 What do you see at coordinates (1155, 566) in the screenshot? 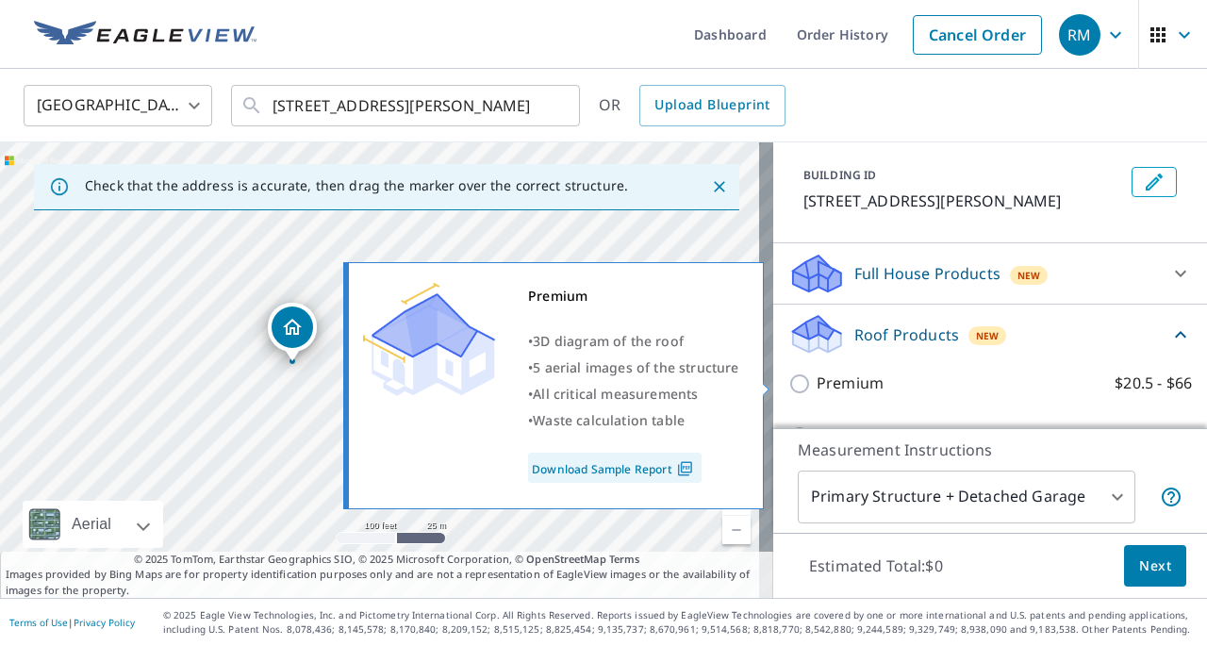
I see `button: Next` at bounding box center [1155, 566].